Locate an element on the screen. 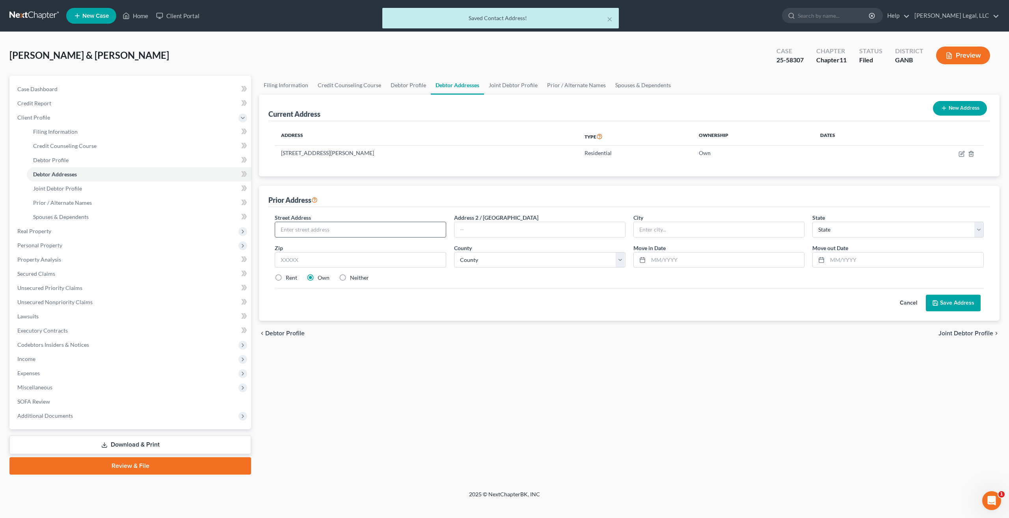 The height and width of the screenshot is (518, 1009). span: Unsecured Nonpriority Claims is located at coordinates (55, 302).